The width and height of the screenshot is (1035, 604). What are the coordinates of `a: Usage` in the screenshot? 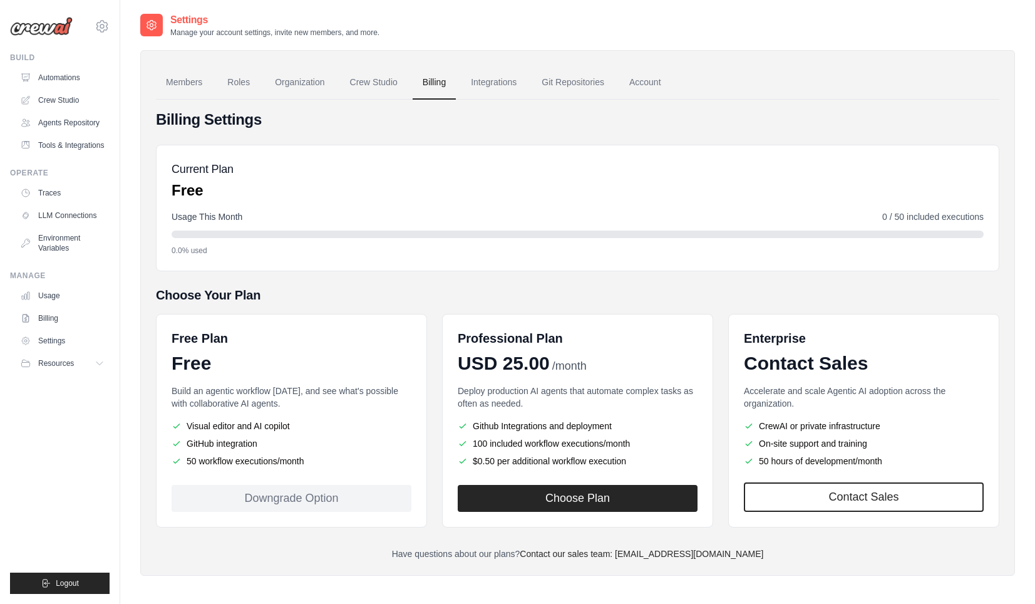 It's located at (62, 296).